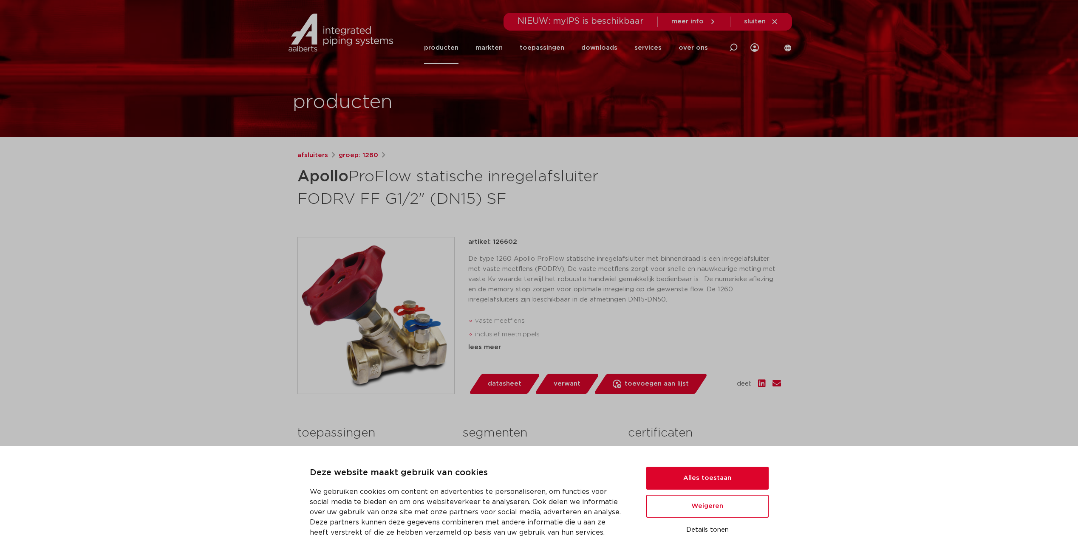 This screenshot has width=1078, height=558. Describe the element at coordinates (441, 48) in the screenshot. I see `a: producten` at that location.